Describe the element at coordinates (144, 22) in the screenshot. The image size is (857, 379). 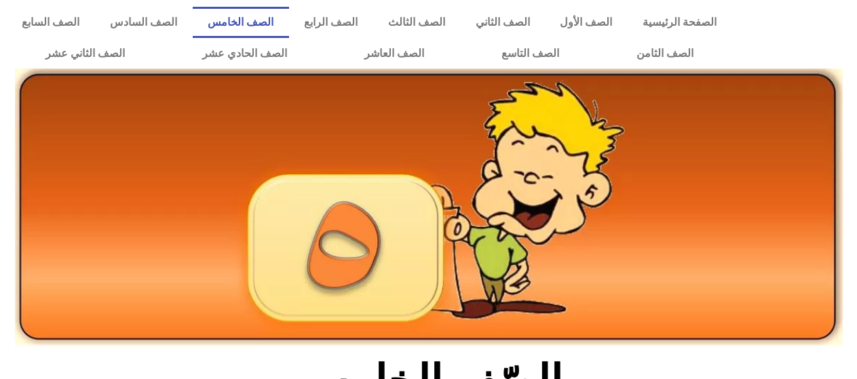
I see `a: الصف السادس` at that location.